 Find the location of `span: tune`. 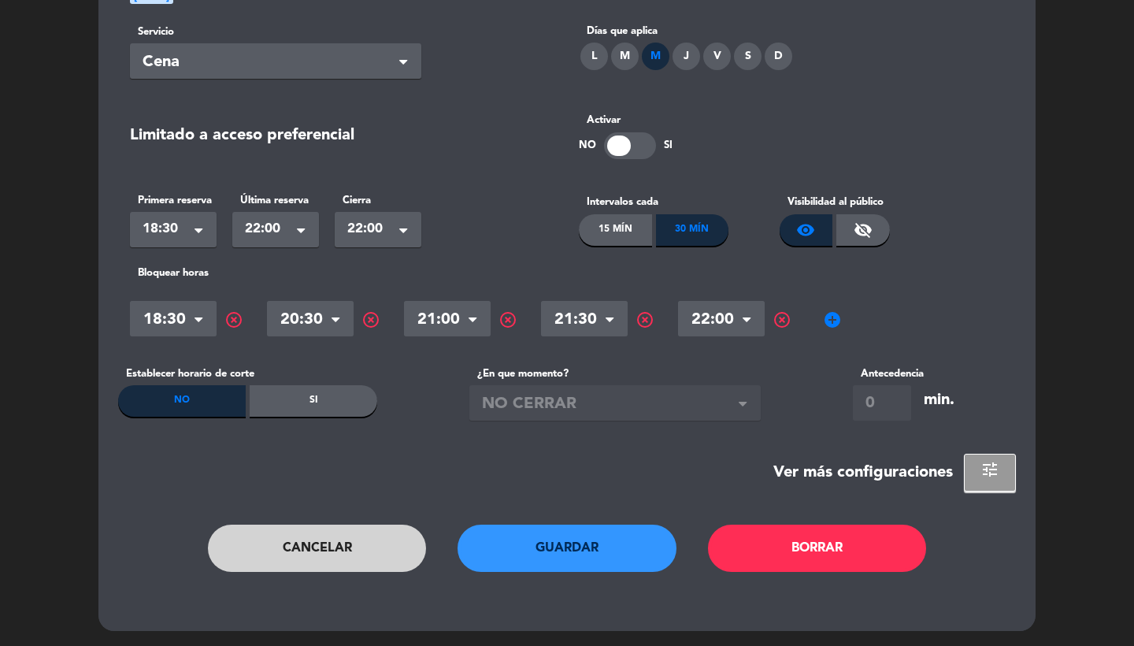

span: tune is located at coordinates (990, 469).